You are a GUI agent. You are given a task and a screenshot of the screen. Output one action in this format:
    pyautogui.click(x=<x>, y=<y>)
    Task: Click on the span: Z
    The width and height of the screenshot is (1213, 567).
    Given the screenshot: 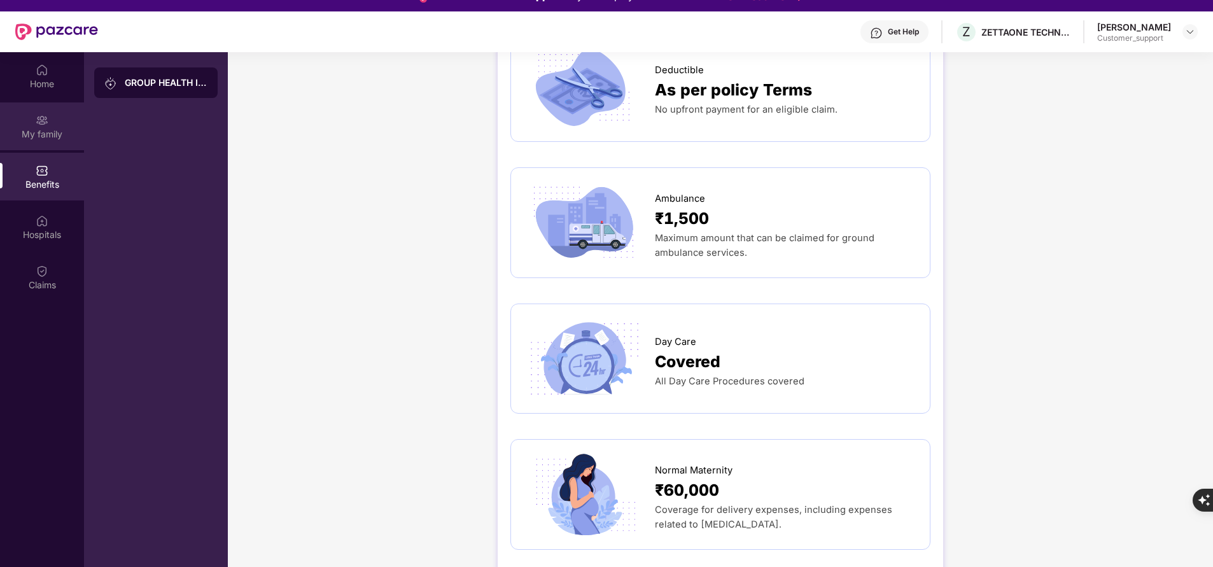 What is the action you would take?
    pyautogui.click(x=966, y=32)
    